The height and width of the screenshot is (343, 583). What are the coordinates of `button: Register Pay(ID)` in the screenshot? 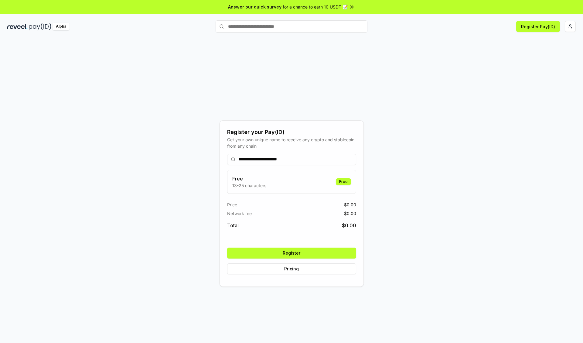 It's located at (538, 26).